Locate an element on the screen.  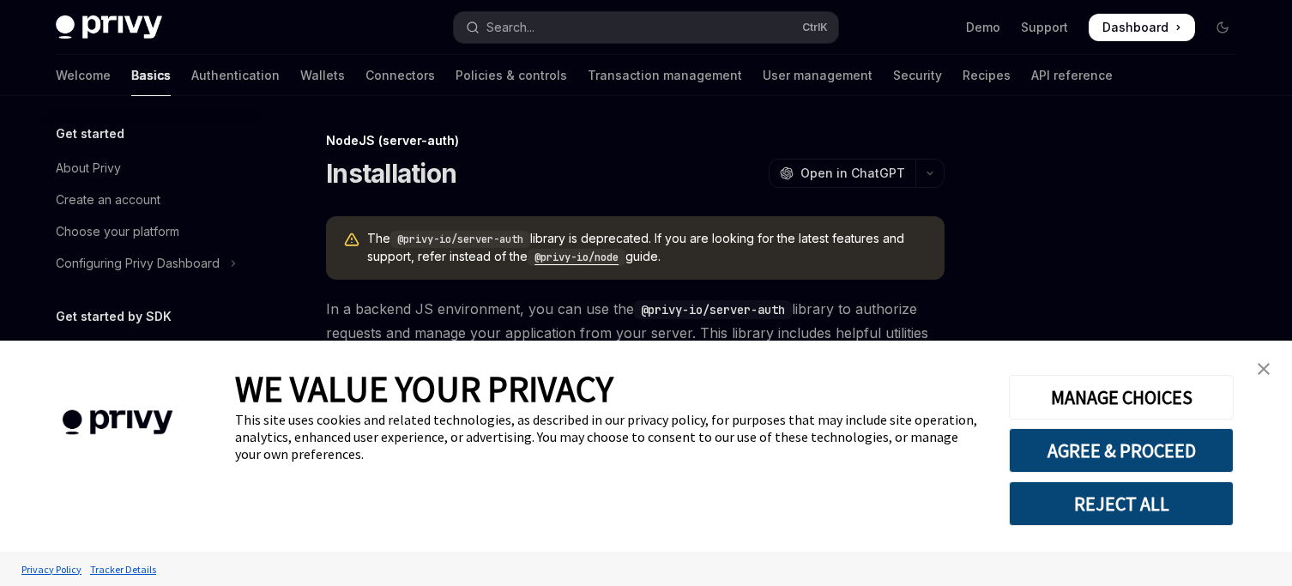
a: Choose your platform is located at coordinates (152, 232).